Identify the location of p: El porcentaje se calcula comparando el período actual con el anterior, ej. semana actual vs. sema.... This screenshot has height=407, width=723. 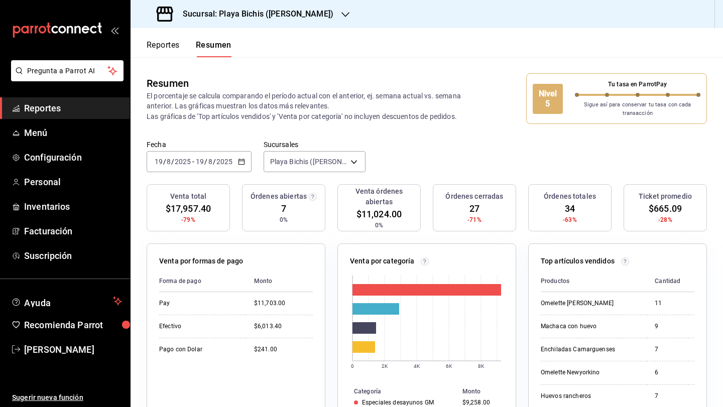
(310, 106).